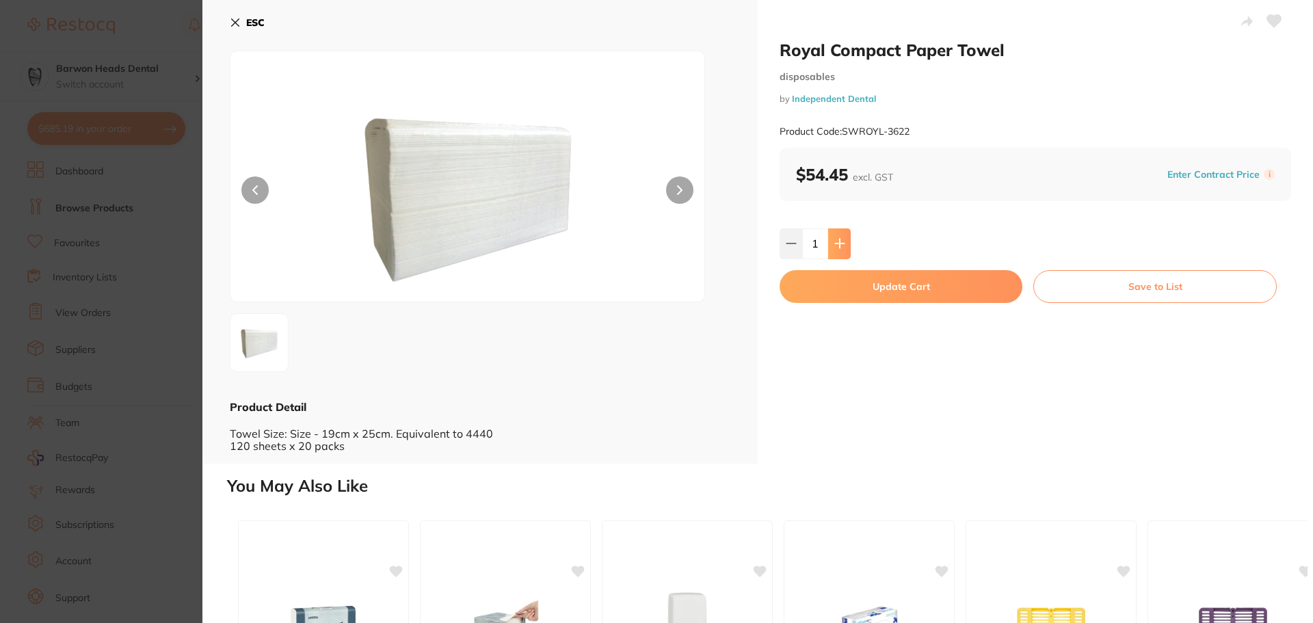 The height and width of the screenshot is (623, 1313). Describe the element at coordinates (1155, 286) in the screenshot. I see `button: Save to List` at that location.